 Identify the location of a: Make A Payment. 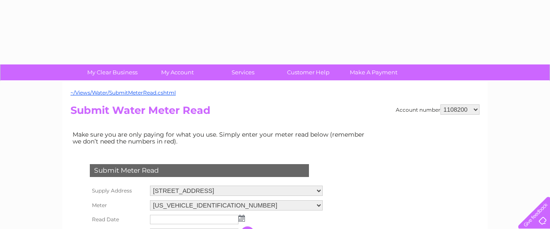
(374, 72).